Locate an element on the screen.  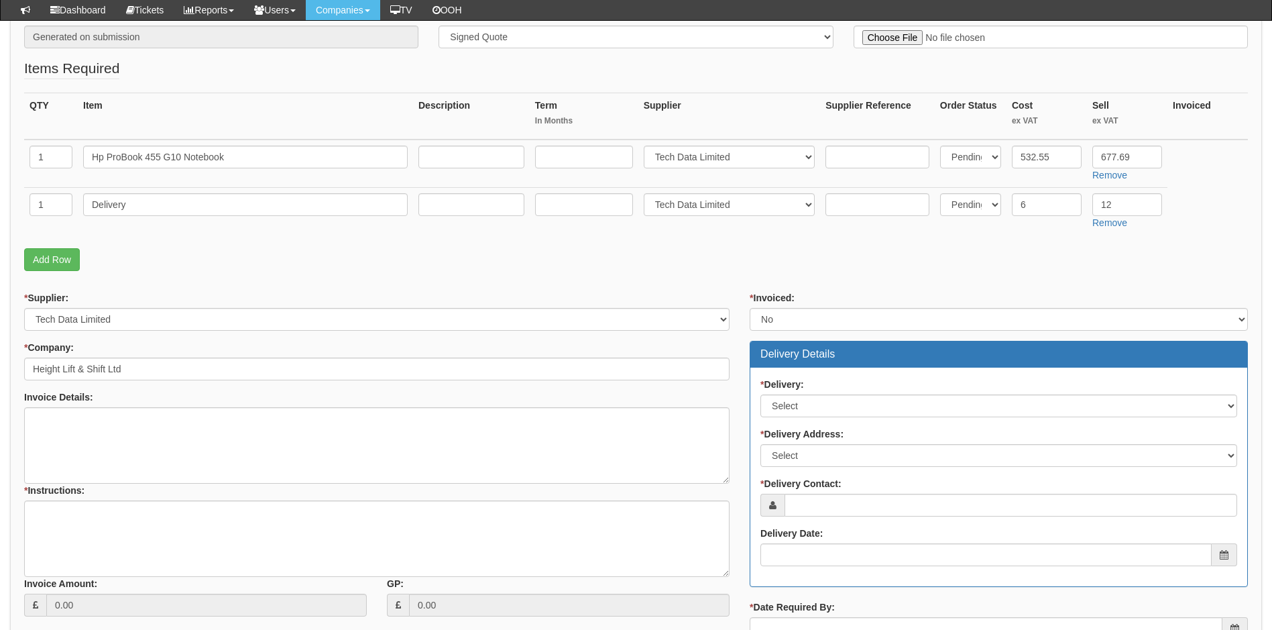
th: Term is located at coordinates (584, 117).